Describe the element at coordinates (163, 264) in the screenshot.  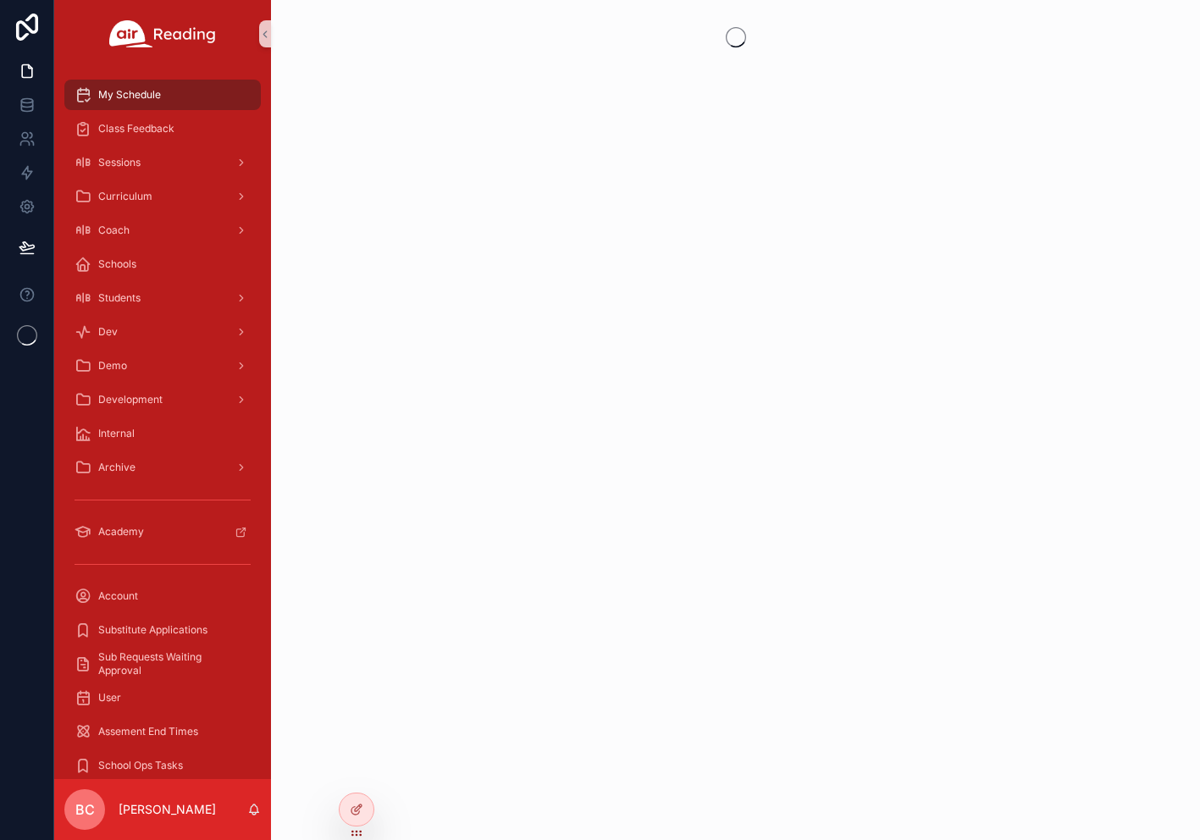
I see `a: Schools` at that location.